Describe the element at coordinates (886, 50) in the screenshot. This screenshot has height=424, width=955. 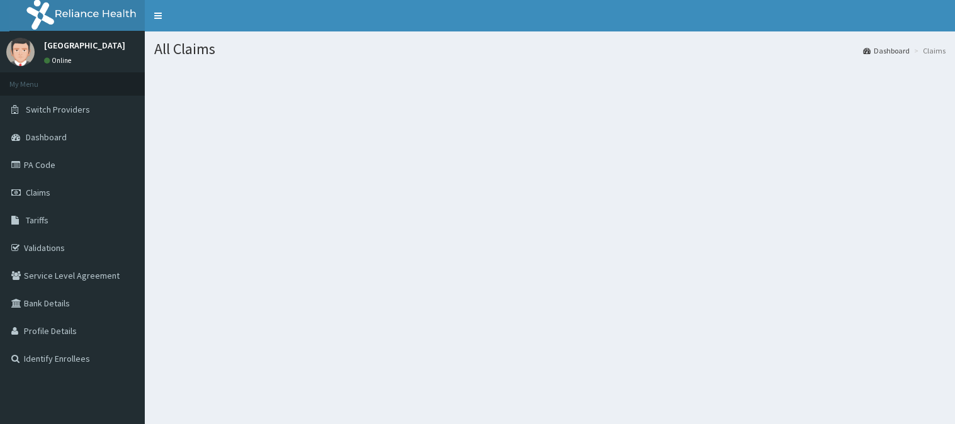
I see `a: Dashboard` at that location.